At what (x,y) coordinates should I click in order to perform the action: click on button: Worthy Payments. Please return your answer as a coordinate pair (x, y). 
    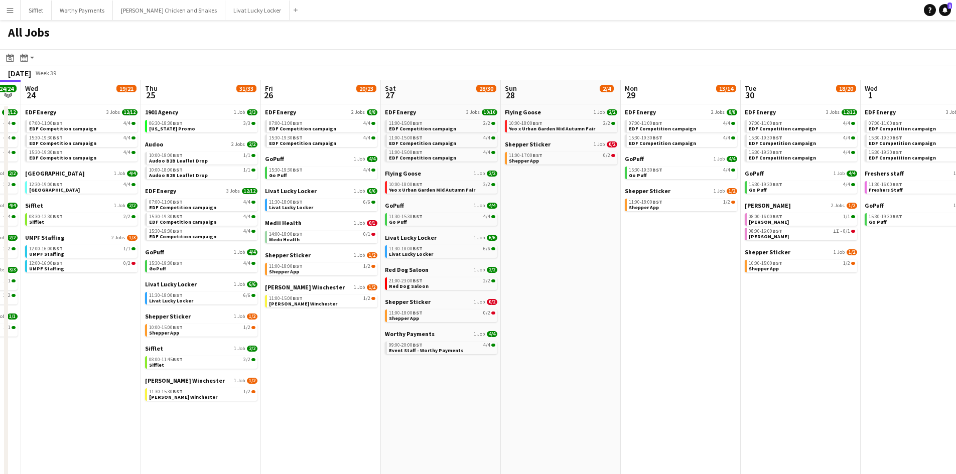
    Looking at the image, I should click on (82, 10).